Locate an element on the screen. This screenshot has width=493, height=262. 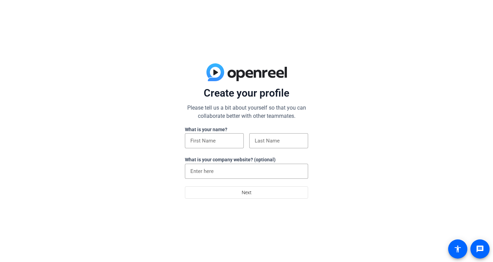
label: What is your name? is located at coordinates (206, 130).